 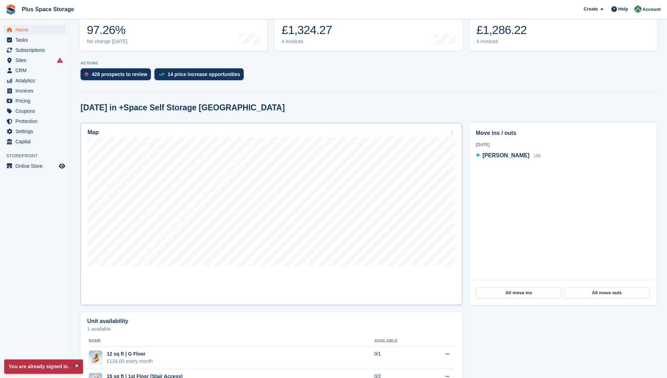 I want to click on div: 97.26%, so click(x=107, y=30).